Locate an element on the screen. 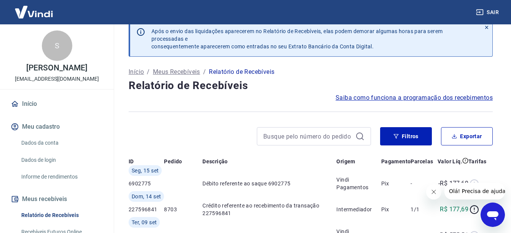 The image size is (511, 233). p: Descrição is located at coordinates (215, 161).